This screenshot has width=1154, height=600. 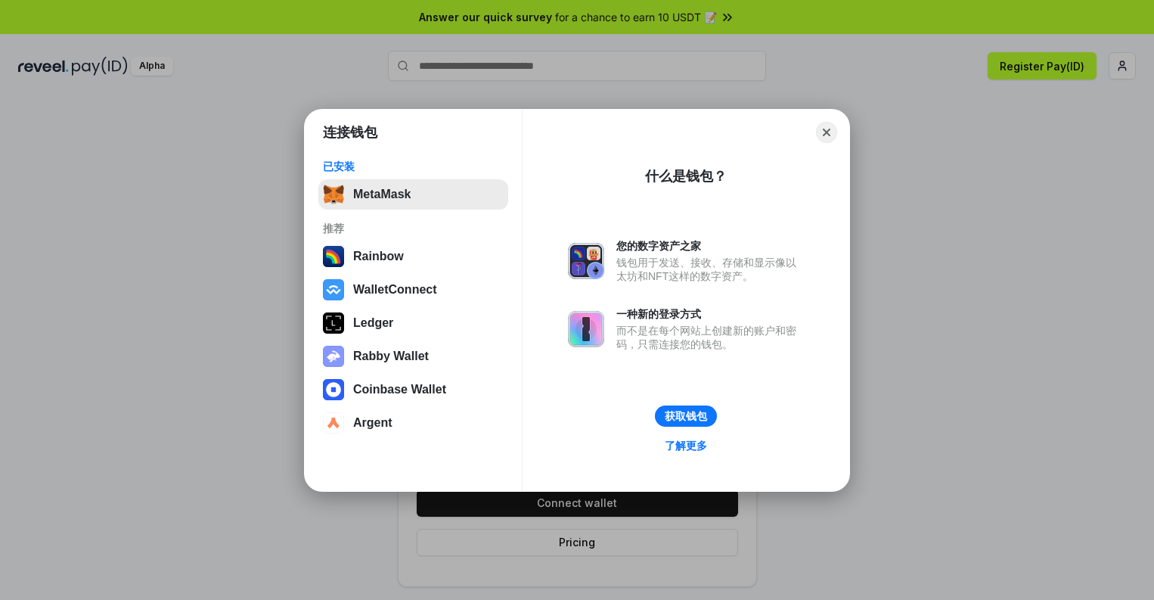 I want to click on button: WalletConnect, so click(x=413, y=290).